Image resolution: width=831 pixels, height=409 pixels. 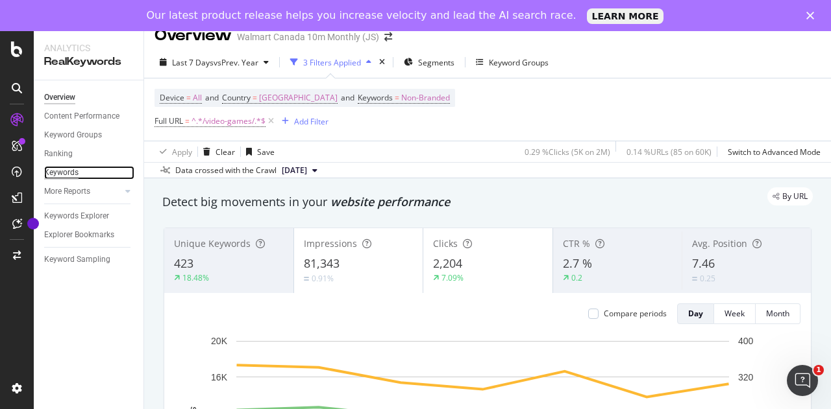 What do you see at coordinates (89, 116) in the screenshot?
I see `a: Content Performance` at bounding box center [89, 116].